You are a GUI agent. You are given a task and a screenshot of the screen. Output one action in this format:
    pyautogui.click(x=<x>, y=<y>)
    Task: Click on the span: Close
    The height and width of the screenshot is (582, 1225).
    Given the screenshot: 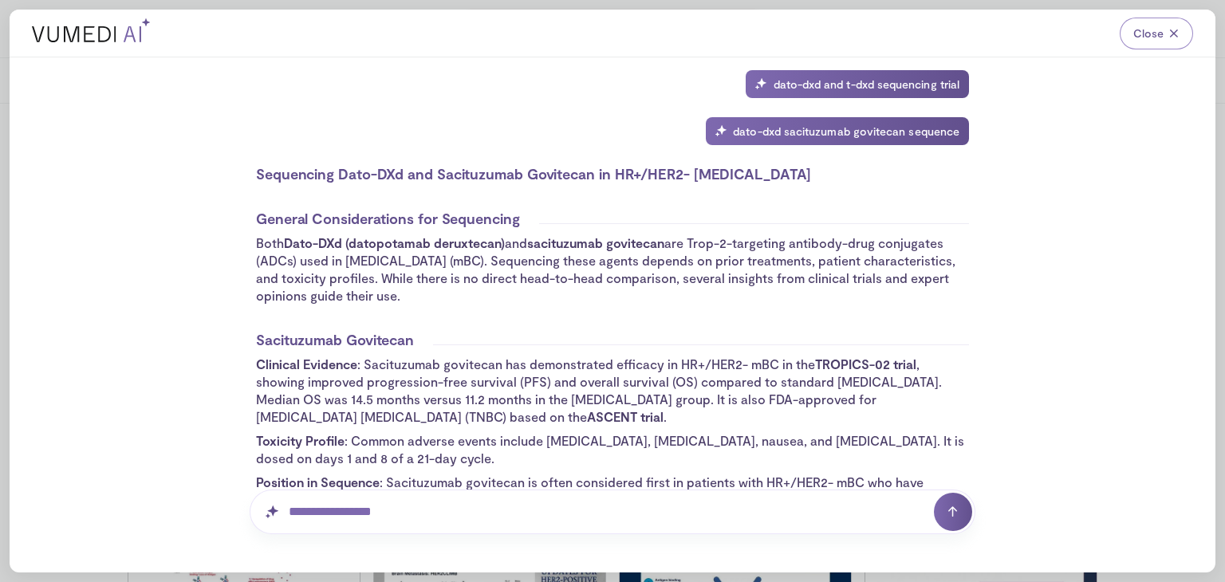 What is the action you would take?
    pyautogui.click(x=1149, y=34)
    